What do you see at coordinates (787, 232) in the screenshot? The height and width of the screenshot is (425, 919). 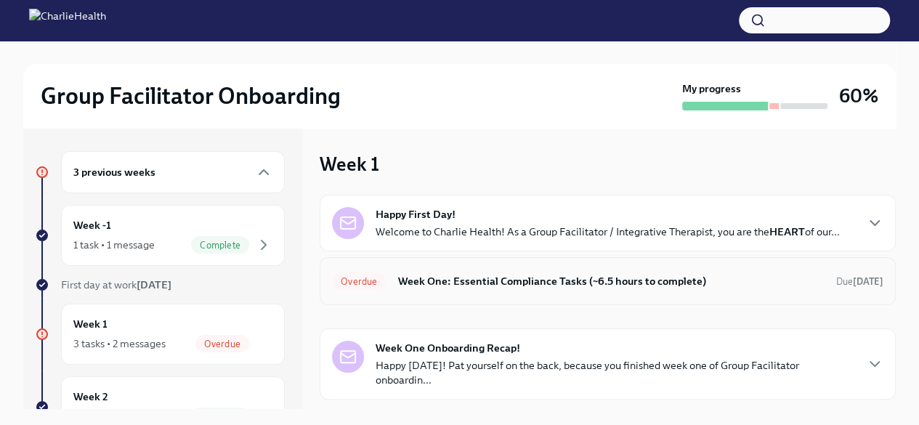 I see `strong: HEART` at bounding box center [787, 232].